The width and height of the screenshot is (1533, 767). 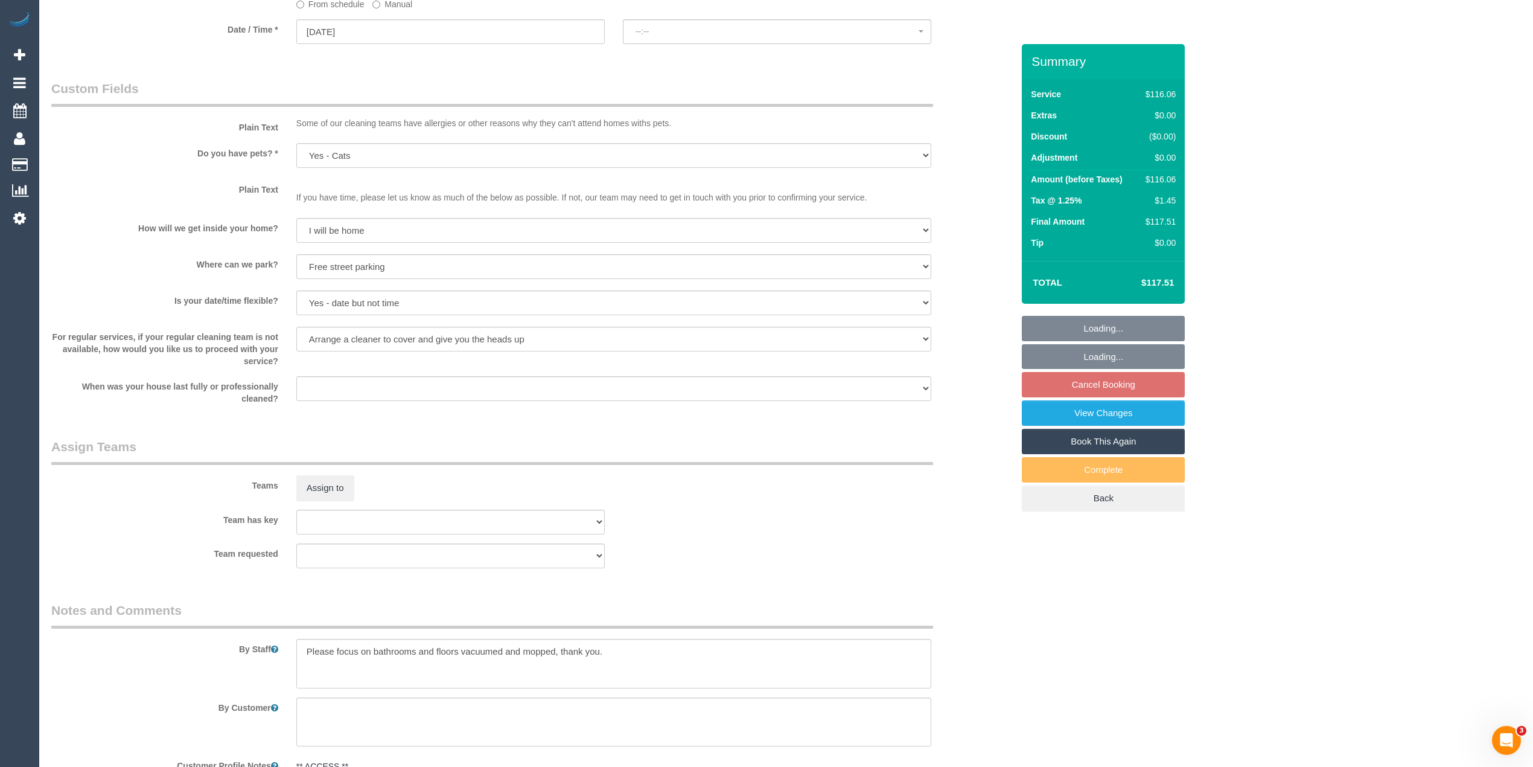 What do you see at coordinates (300, 4) in the screenshot?
I see `input: From schedule` at bounding box center [300, 4].